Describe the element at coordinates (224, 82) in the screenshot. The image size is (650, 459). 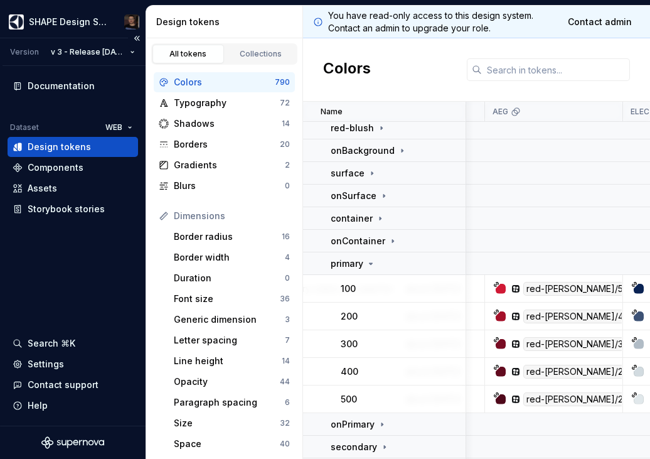
I see `a: Colors790` at that location.